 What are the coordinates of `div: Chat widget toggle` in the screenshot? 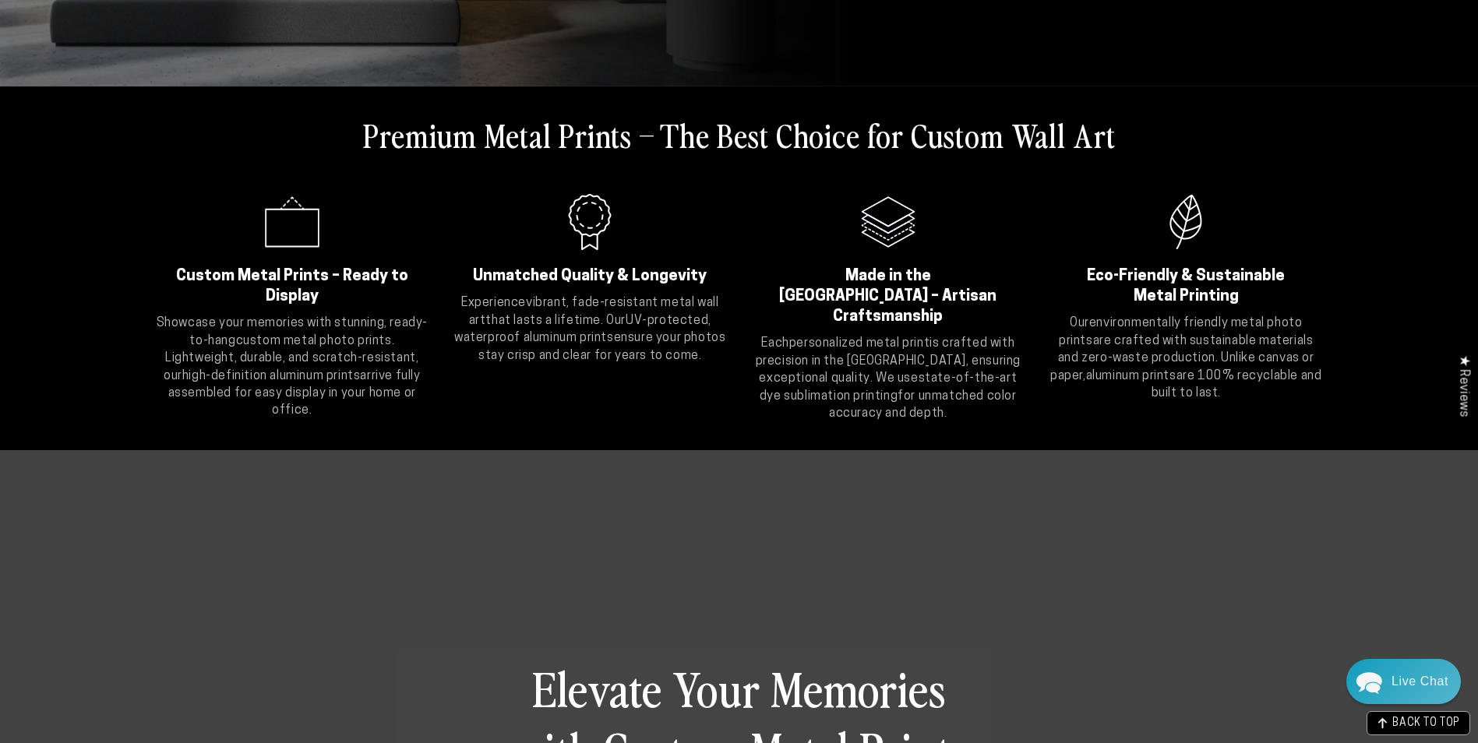 It's located at (1404, 682).